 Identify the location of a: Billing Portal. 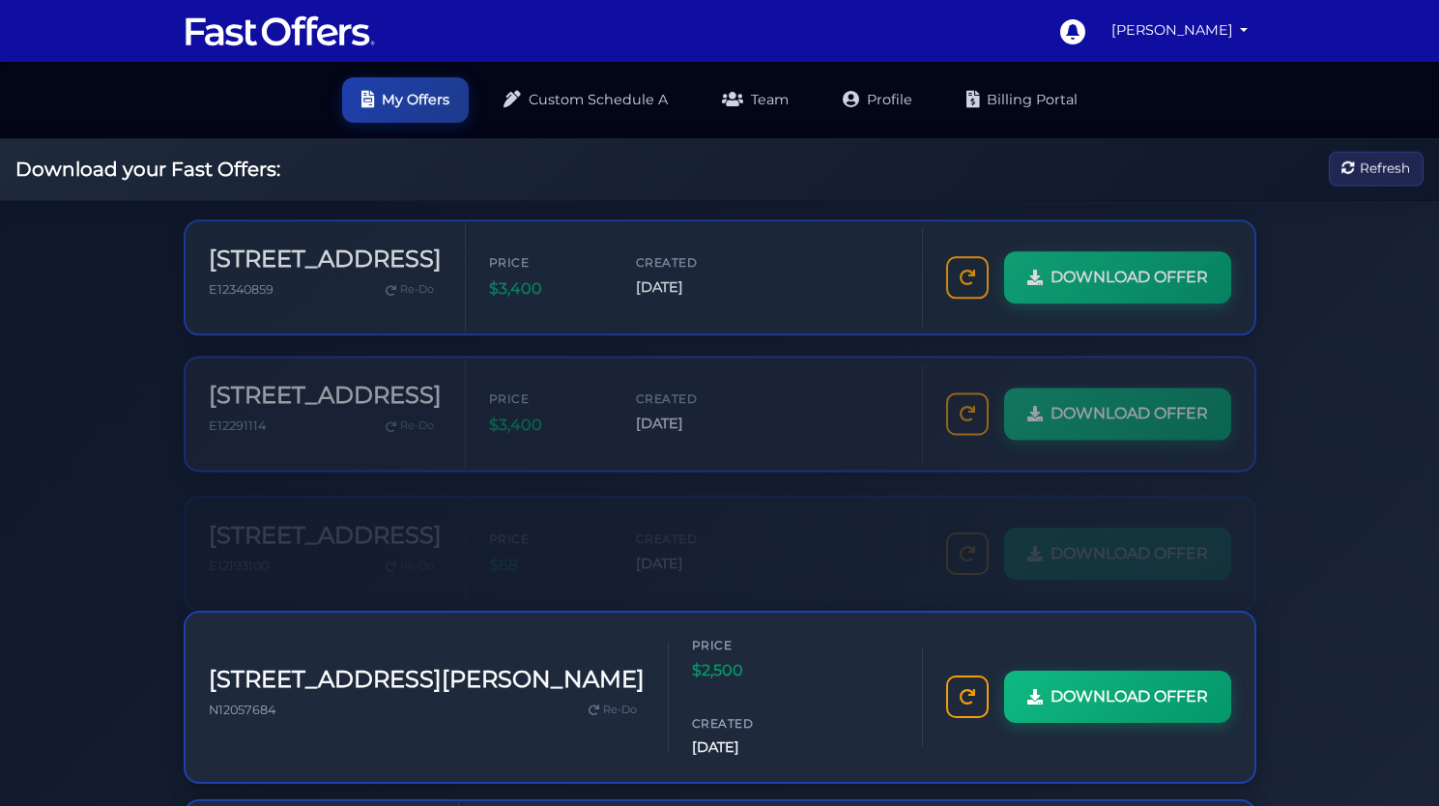
(1021, 100).